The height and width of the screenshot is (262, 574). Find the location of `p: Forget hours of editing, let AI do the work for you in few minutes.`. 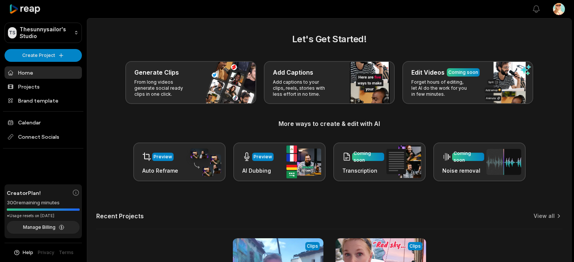

p: Forget hours of editing, let AI do the work for you in few minutes. is located at coordinates (440, 88).